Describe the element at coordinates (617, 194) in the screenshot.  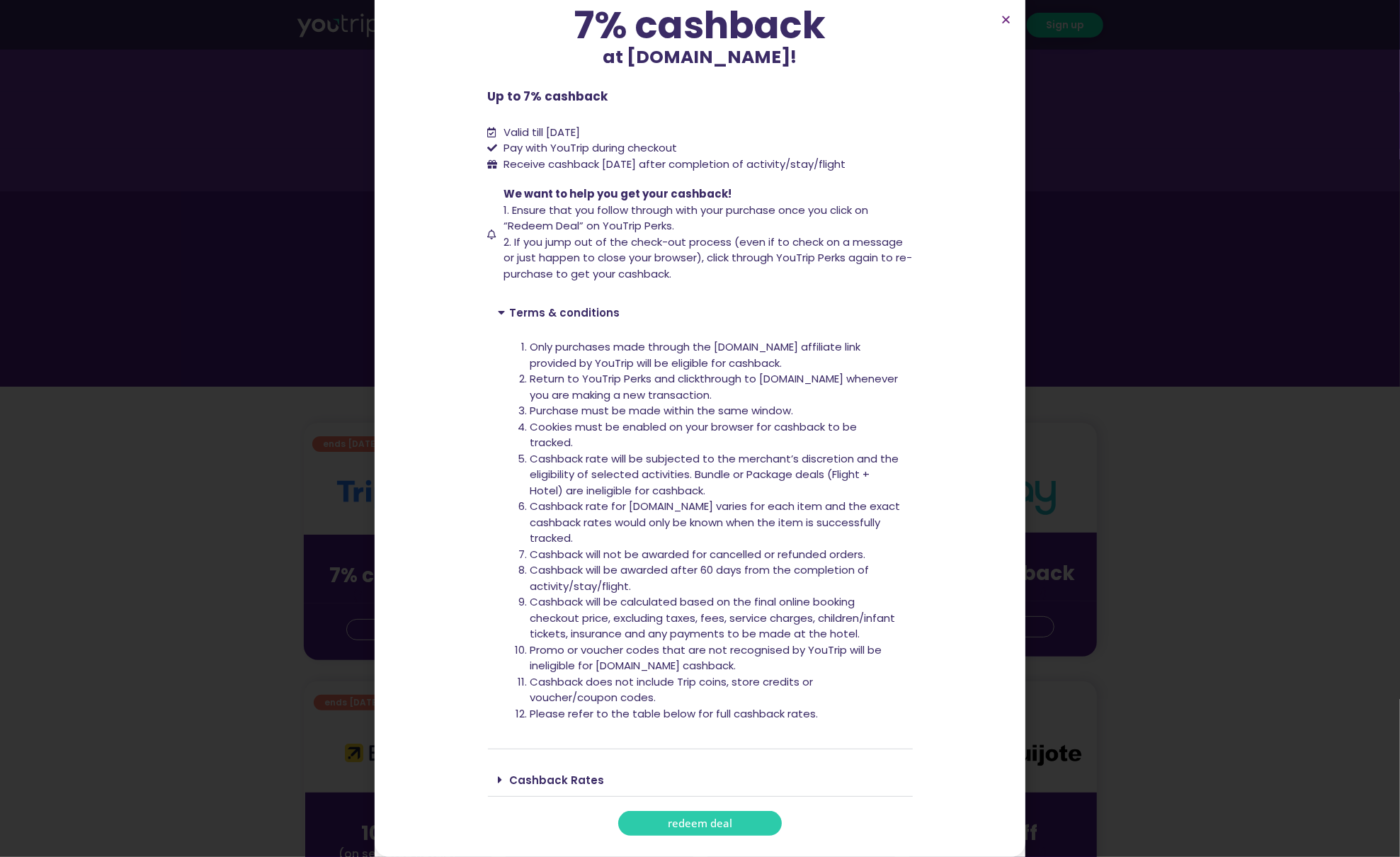
I see `span: We want to help you get your cashback!` at that location.